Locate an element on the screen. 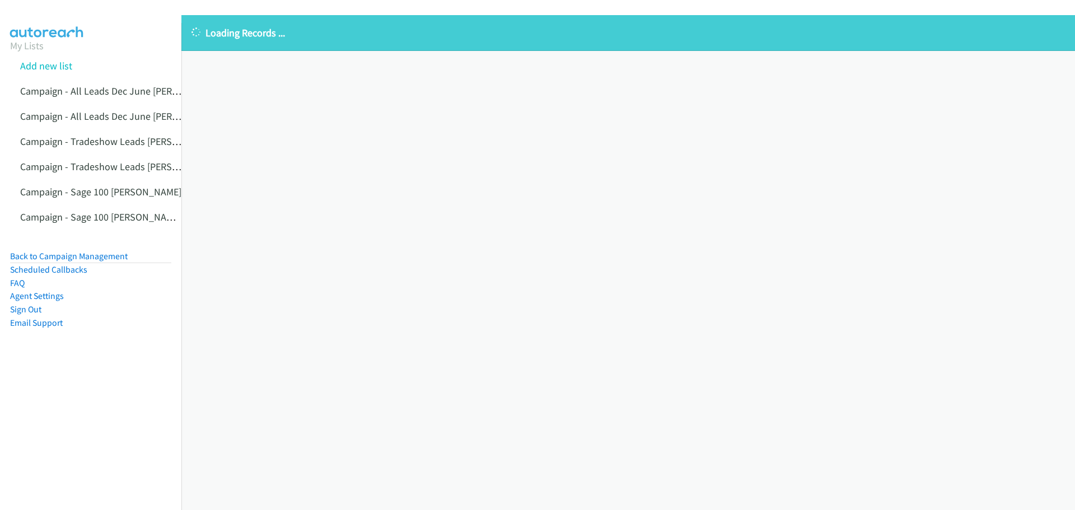  a: Agent Settings is located at coordinates (37, 296).